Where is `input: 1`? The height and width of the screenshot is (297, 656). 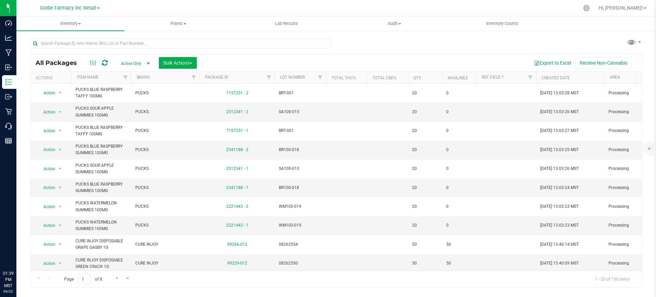 input: 1 is located at coordinates (84, 279).